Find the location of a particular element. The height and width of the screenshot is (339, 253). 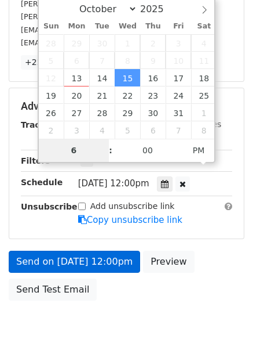

span: November 6, 2025 is located at coordinates (153, 130).